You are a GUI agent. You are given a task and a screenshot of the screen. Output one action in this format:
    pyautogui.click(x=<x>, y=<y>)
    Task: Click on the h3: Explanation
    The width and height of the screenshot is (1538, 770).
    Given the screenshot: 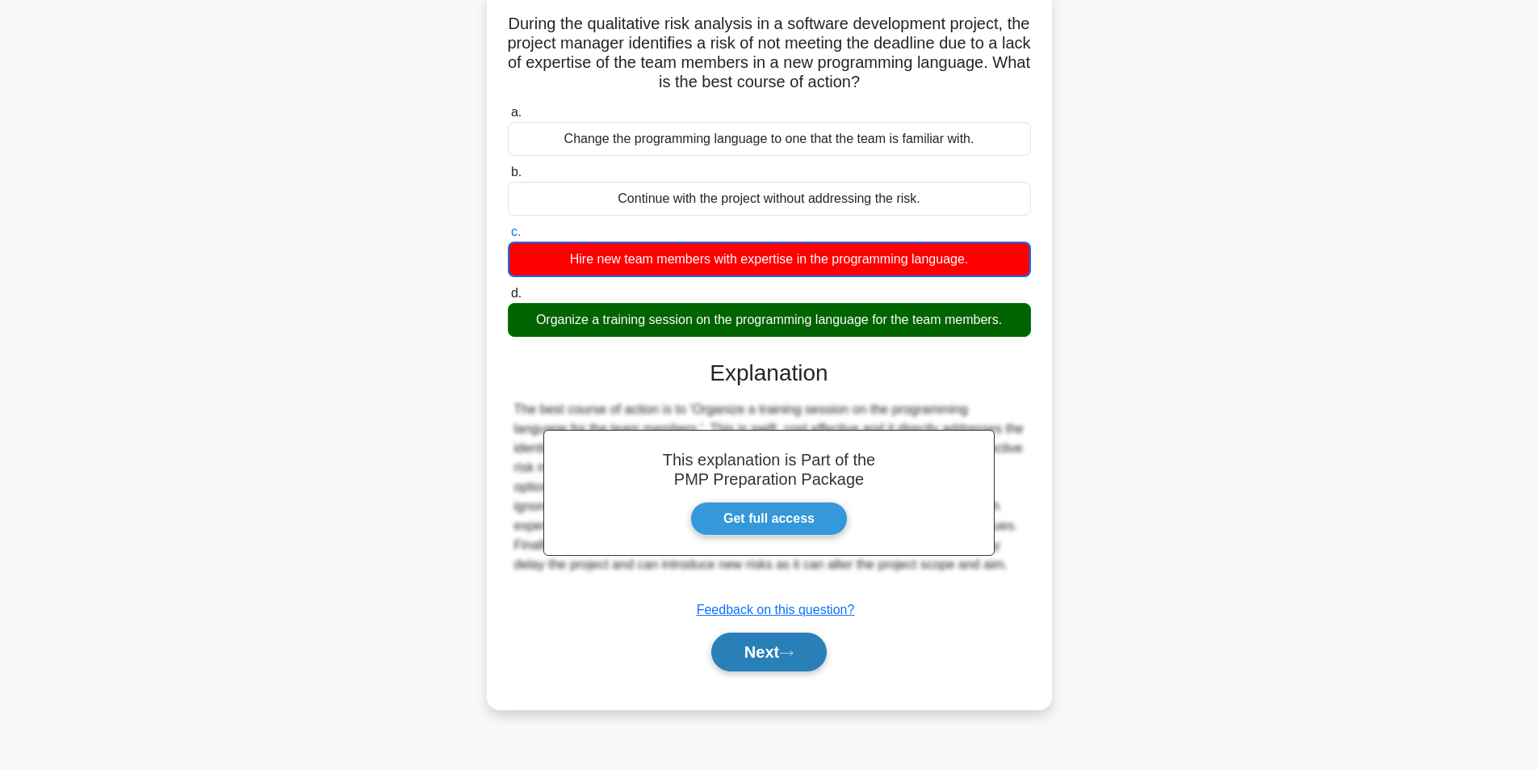 What is the action you would take?
    pyautogui.click(x=770, y=373)
    